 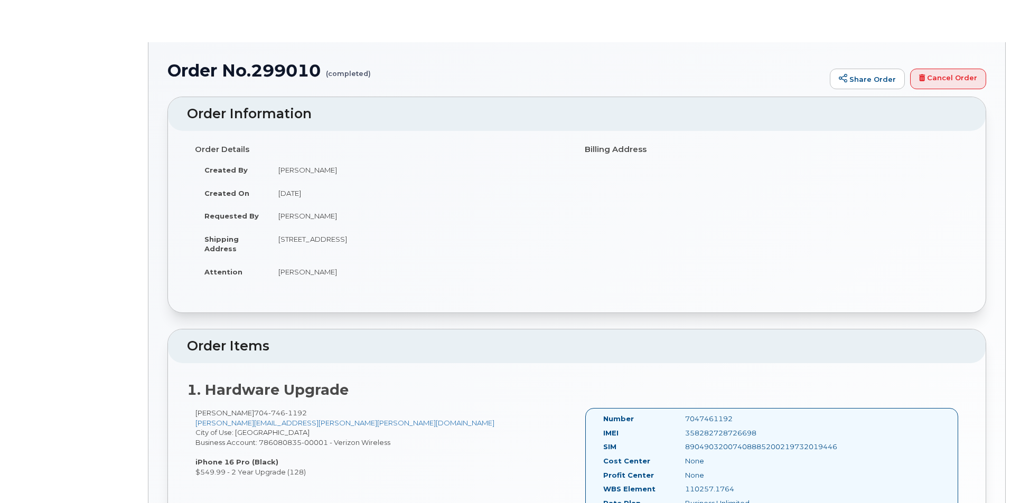 I want to click on label: WBS Element, so click(x=629, y=489).